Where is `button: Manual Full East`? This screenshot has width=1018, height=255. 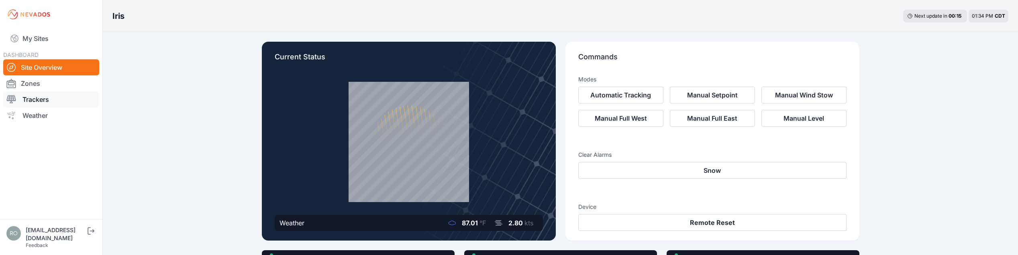 button: Manual Full East is located at coordinates (713, 118).